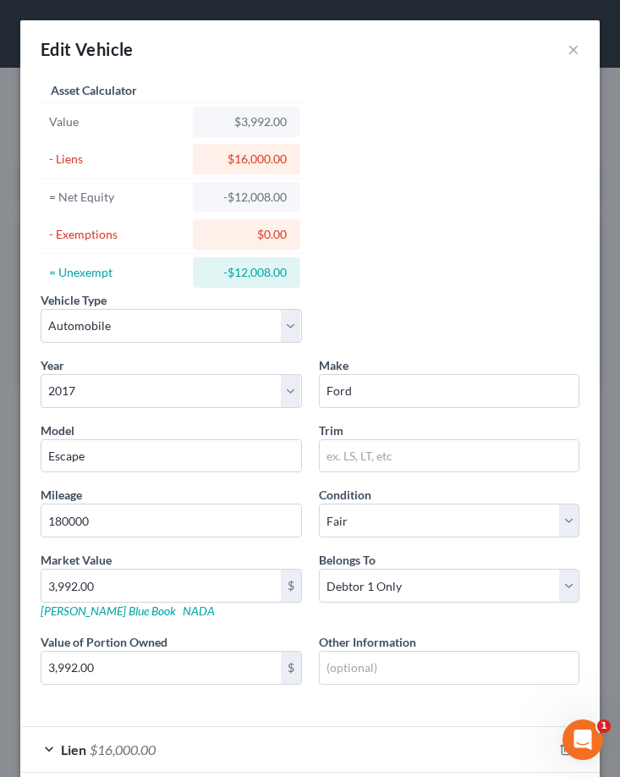 The height and width of the screenshot is (777, 620). I want to click on input: ex. Nissan, so click(449, 391).